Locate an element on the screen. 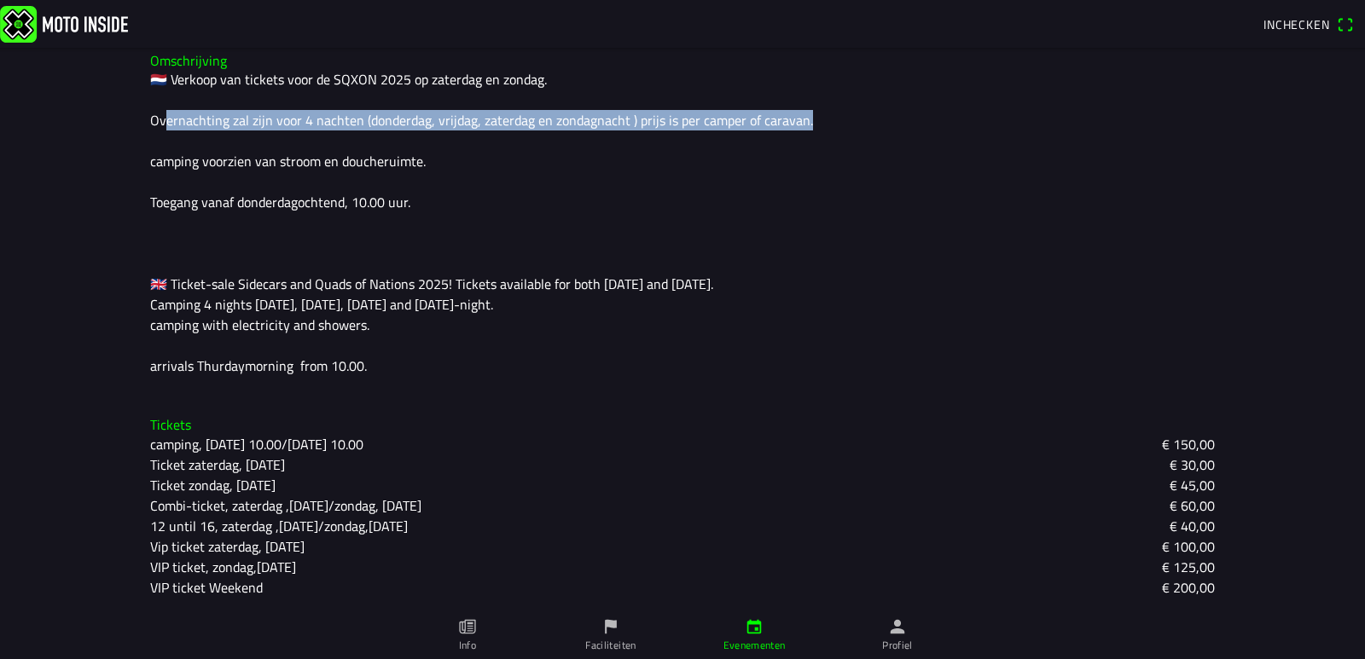 The image size is (1365, 659). span: Inchecken is located at coordinates (1297, 24).